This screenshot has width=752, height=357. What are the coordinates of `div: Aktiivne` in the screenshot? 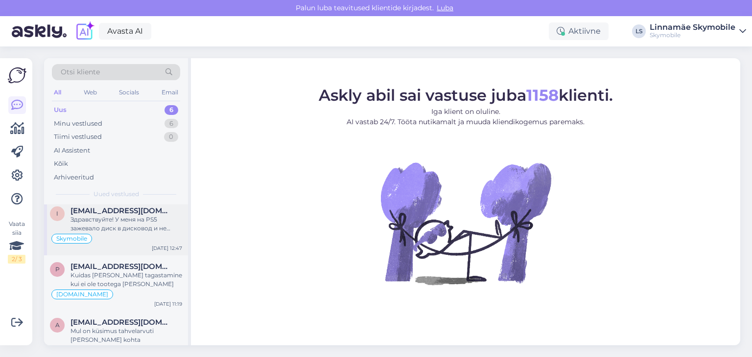 It's located at (579, 31).